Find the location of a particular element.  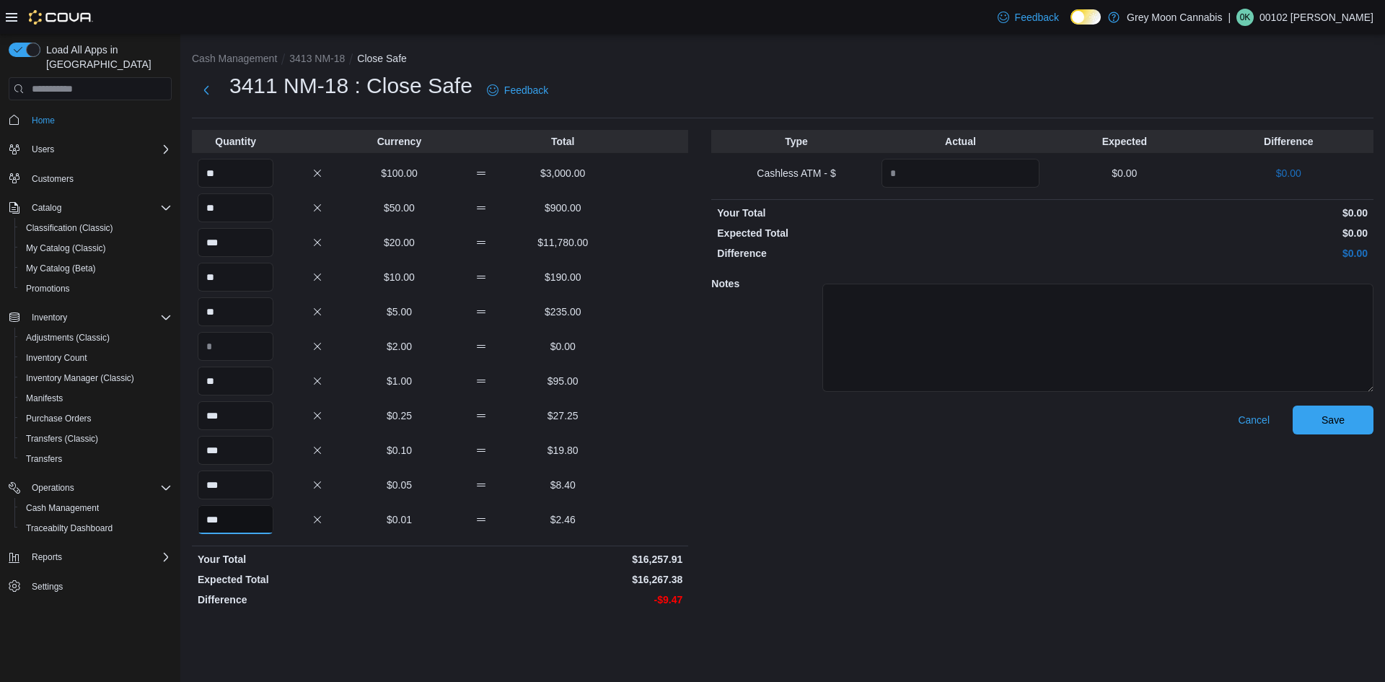

button: Manifests is located at coordinates (96, 398).